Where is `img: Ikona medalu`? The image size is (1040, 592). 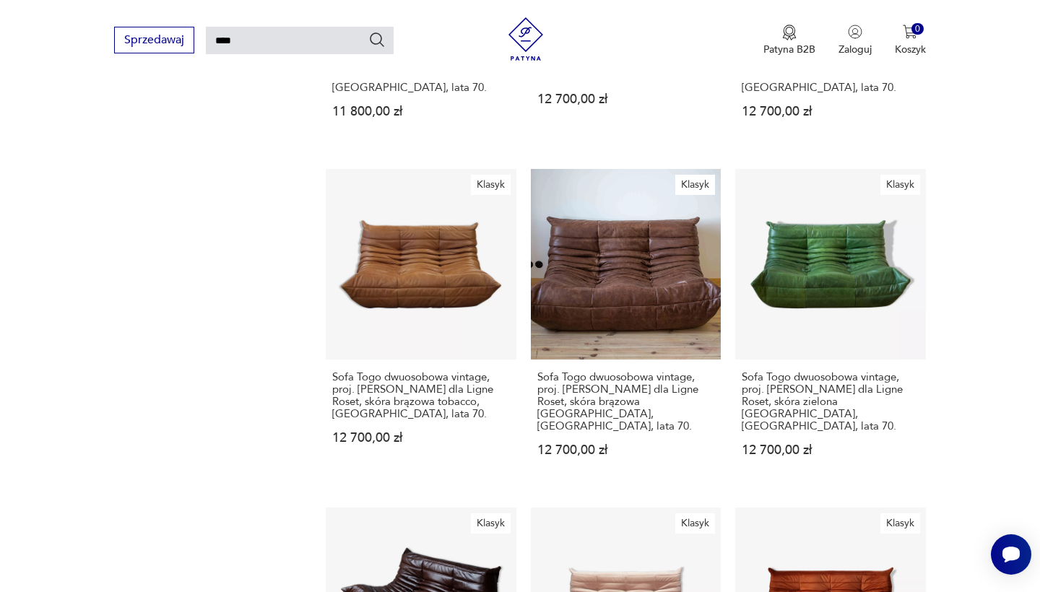
img: Ikona medalu is located at coordinates (790, 33).